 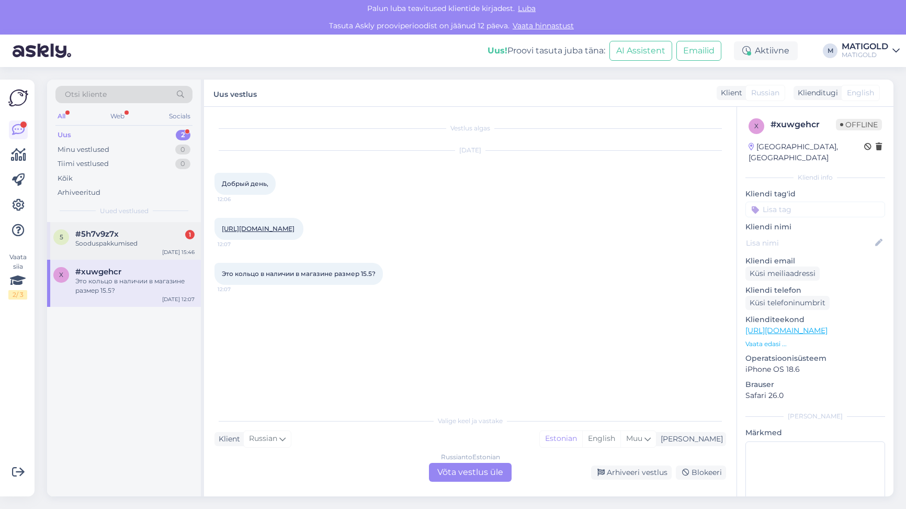 What do you see at coordinates (561, 438) in the screenshot?
I see `div: Estonian` at bounding box center [561, 438].